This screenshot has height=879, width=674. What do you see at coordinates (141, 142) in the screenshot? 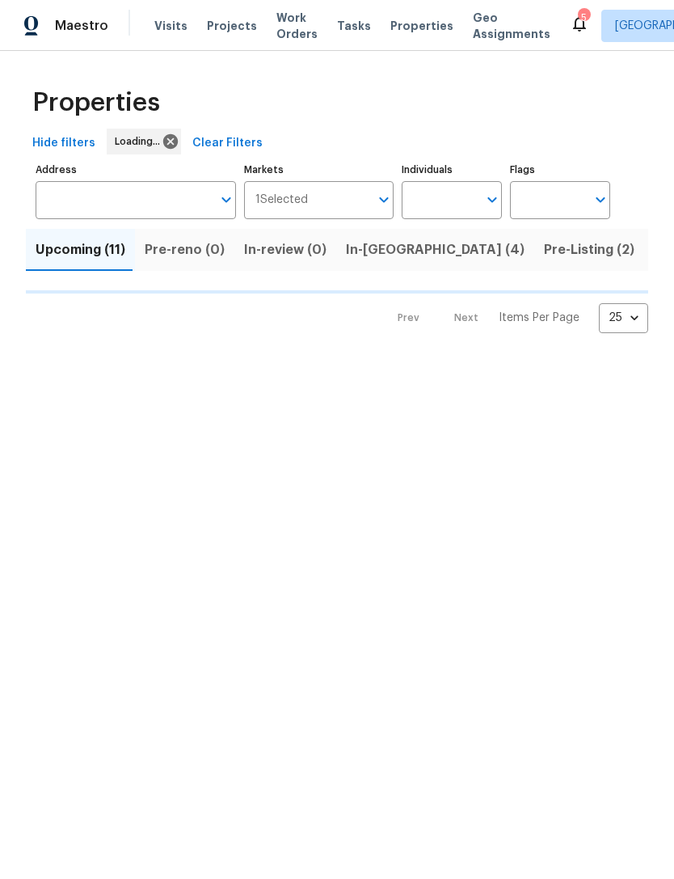
I see `span: Loading...` at bounding box center [141, 142].